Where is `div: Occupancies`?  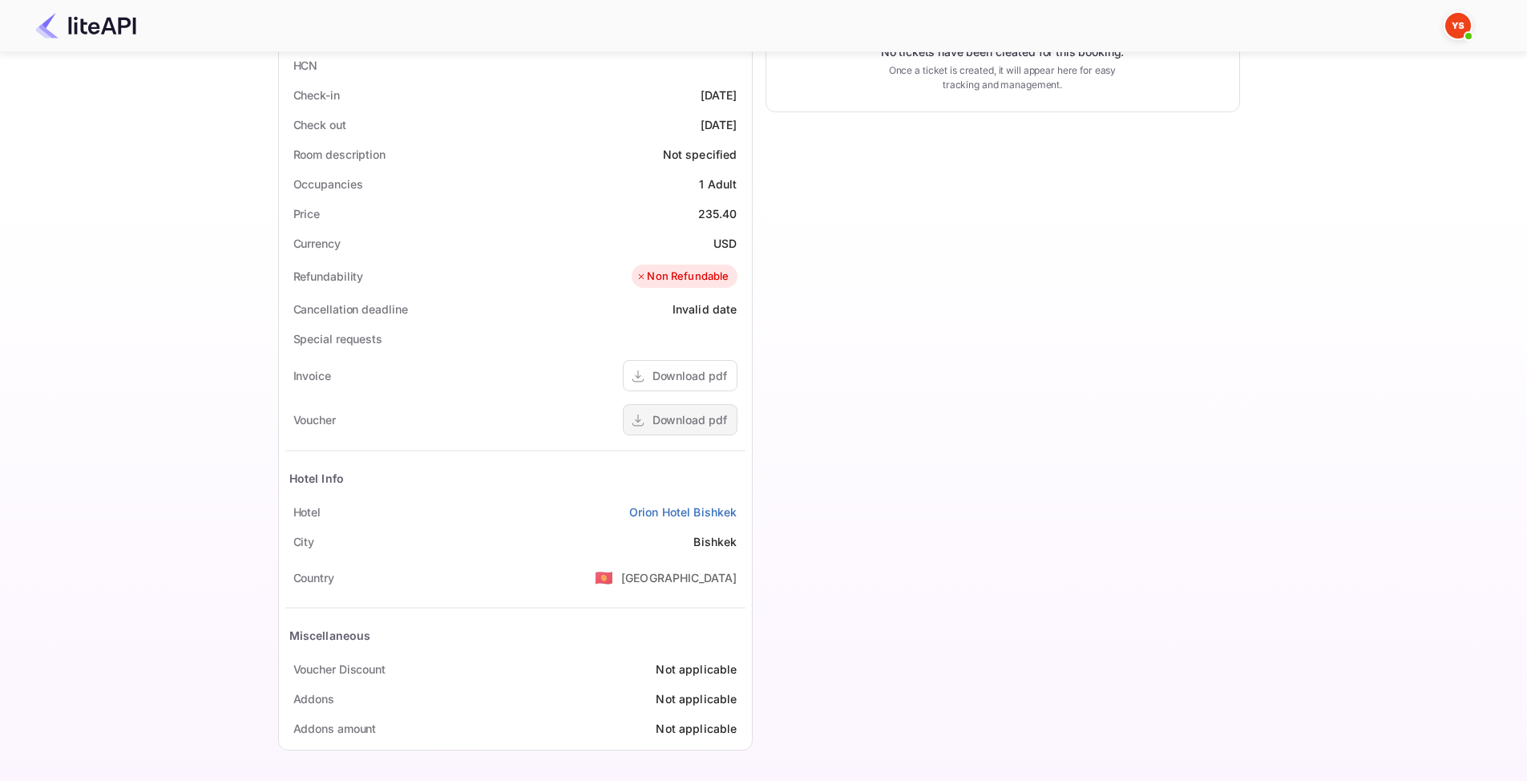 div: Occupancies is located at coordinates (328, 184).